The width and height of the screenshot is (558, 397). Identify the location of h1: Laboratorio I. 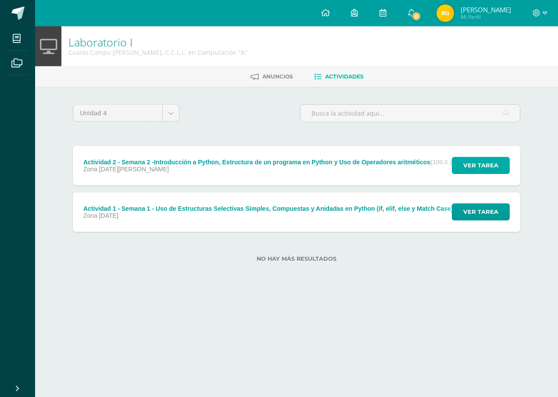
(158, 42).